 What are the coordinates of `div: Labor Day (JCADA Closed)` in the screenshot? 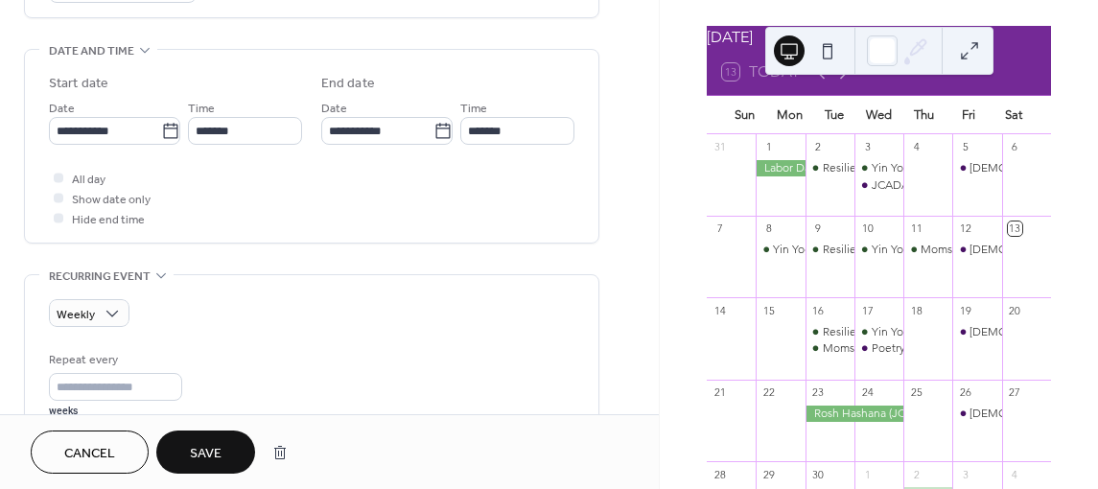 It's located at (780, 168).